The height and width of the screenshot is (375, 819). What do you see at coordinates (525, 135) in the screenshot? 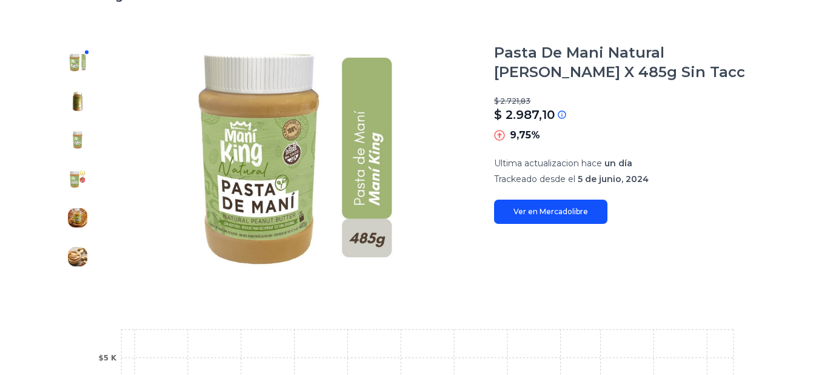
I see `p: 9,75%` at bounding box center [525, 135].